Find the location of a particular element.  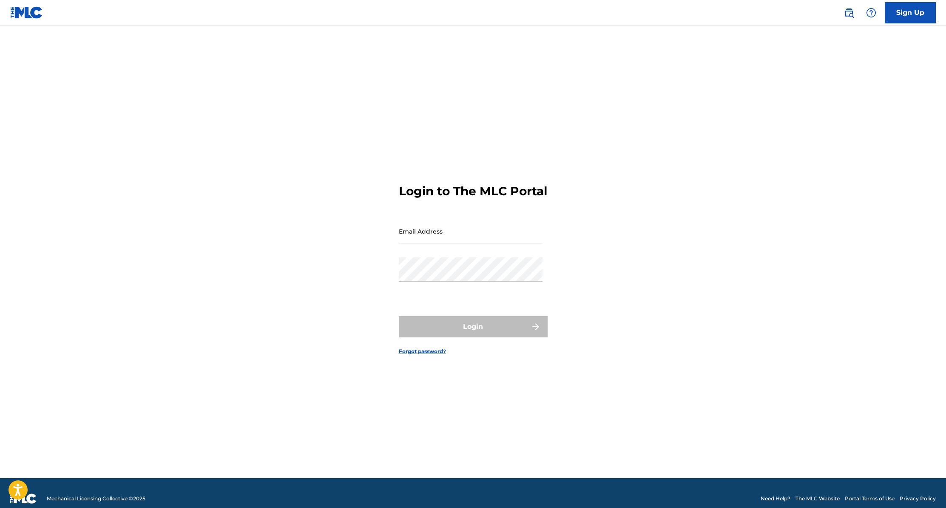

a: Sign Up is located at coordinates (911, 13).